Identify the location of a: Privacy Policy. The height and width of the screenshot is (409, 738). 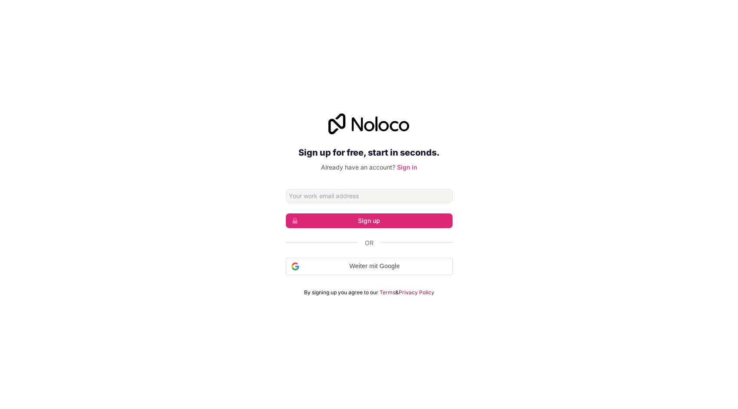
(416, 292).